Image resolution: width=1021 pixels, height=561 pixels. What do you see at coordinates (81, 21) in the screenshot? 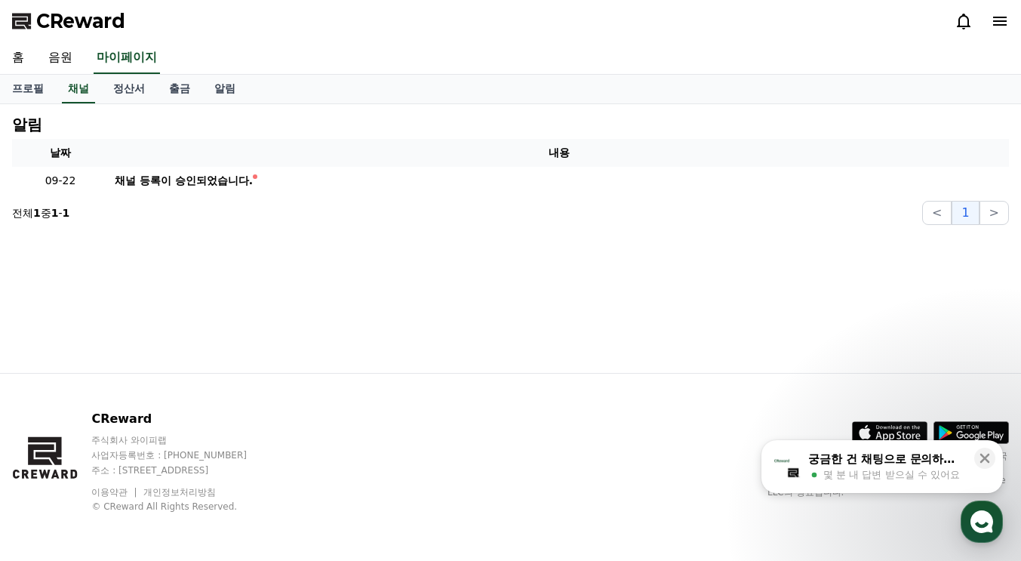
I see `span: CReward` at bounding box center [81, 21].